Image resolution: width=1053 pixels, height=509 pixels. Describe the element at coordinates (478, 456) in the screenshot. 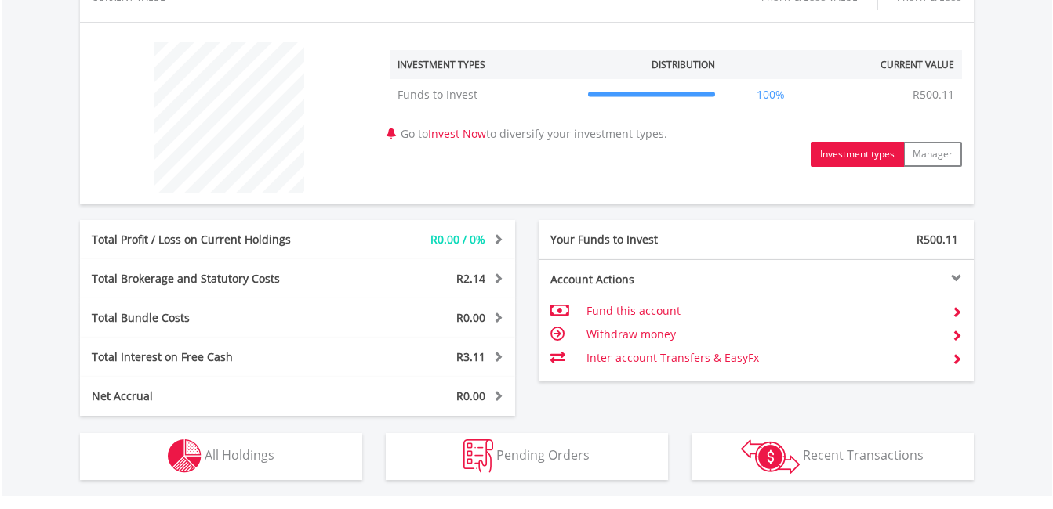

I see `img: pending_instructions-wht.png` at that location.